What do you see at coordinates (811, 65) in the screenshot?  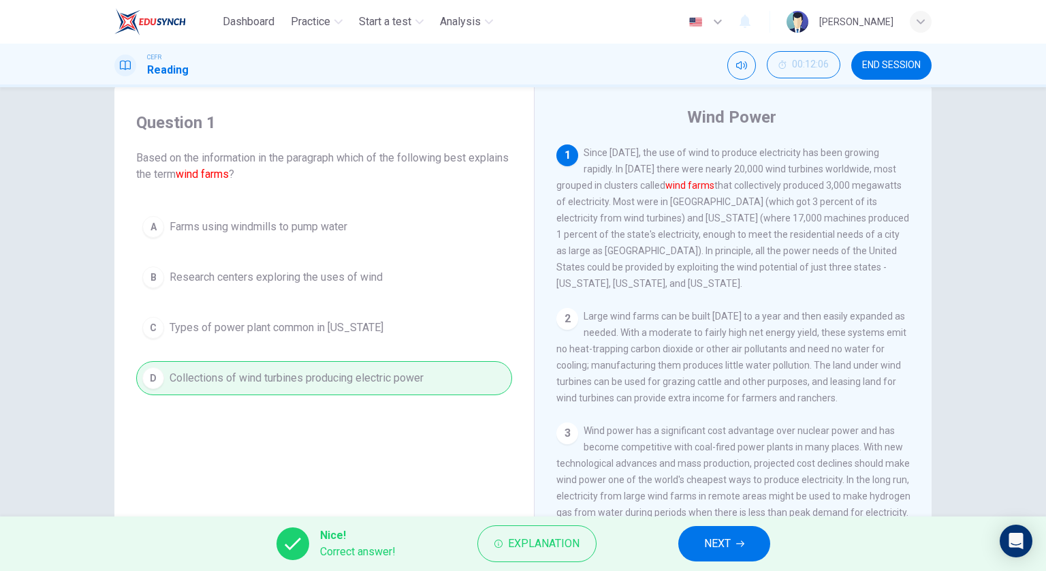 I see `span: 00:12:06` at bounding box center [811, 65].